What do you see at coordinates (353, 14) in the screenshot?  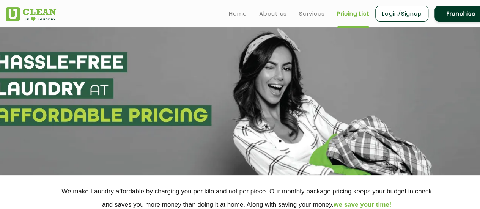 I see `a: Pricing List` at bounding box center [353, 14].